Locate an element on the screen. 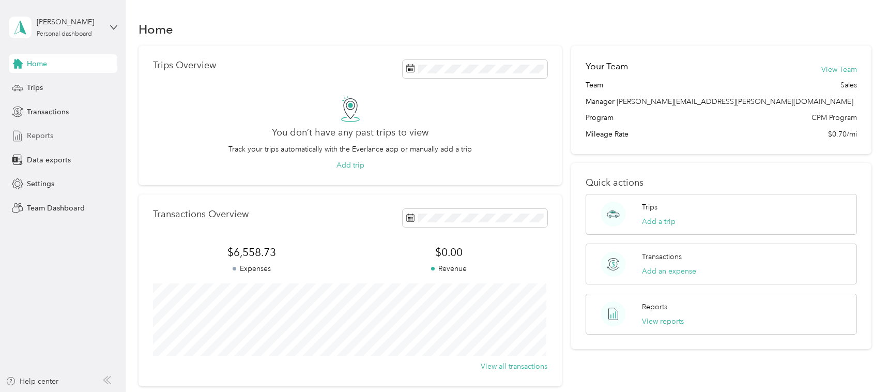 This screenshot has width=889, height=392. button: Help center is located at coordinates (32, 381).